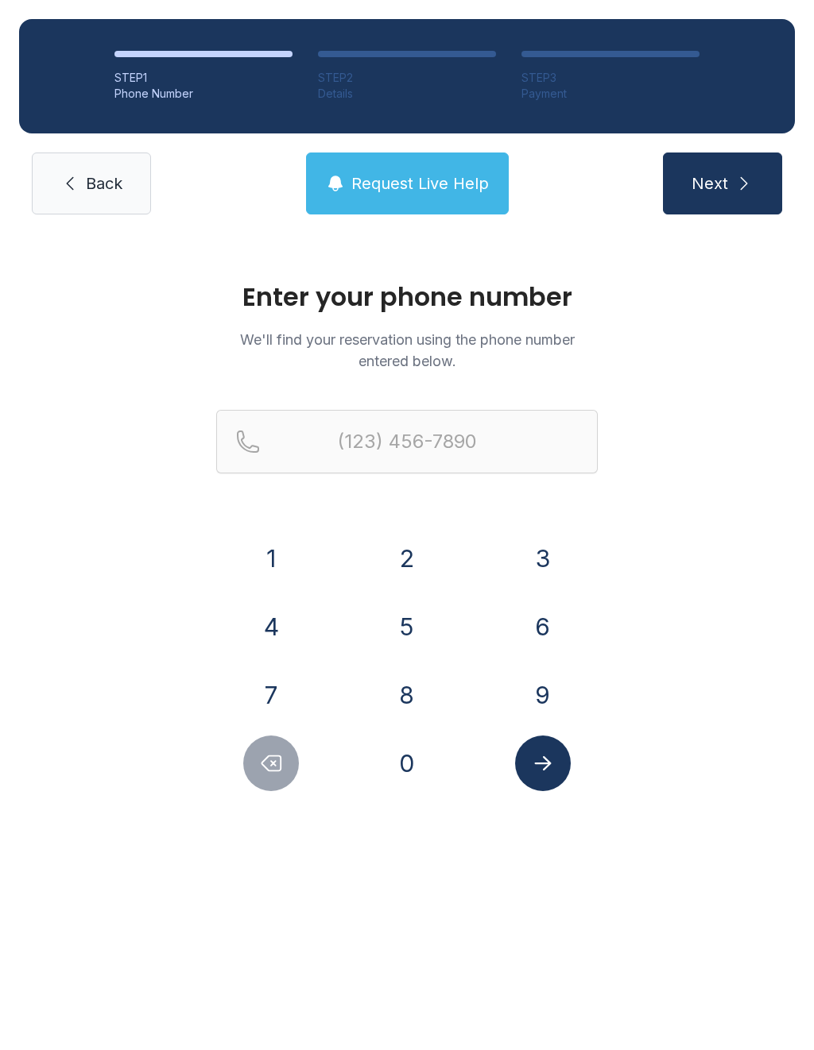  What do you see at coordinates (543, 559) in the screenshot?
I see `button: 3` at bounding box center [543, 559].